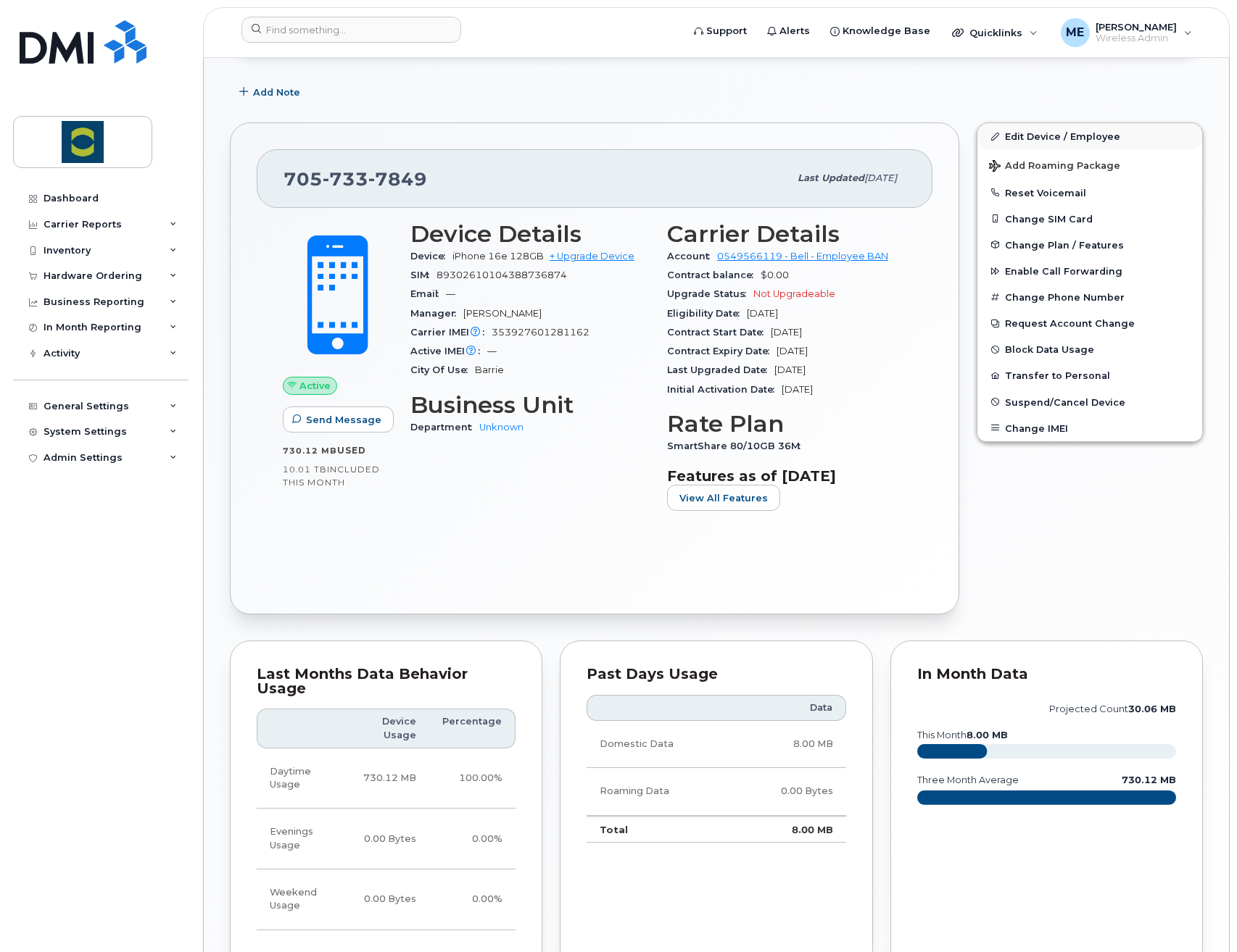  What do you see at coordinates (1064, 244) in the screenshot?
I see `span: Change Plan / Features` at bounding box center [1064, 244].